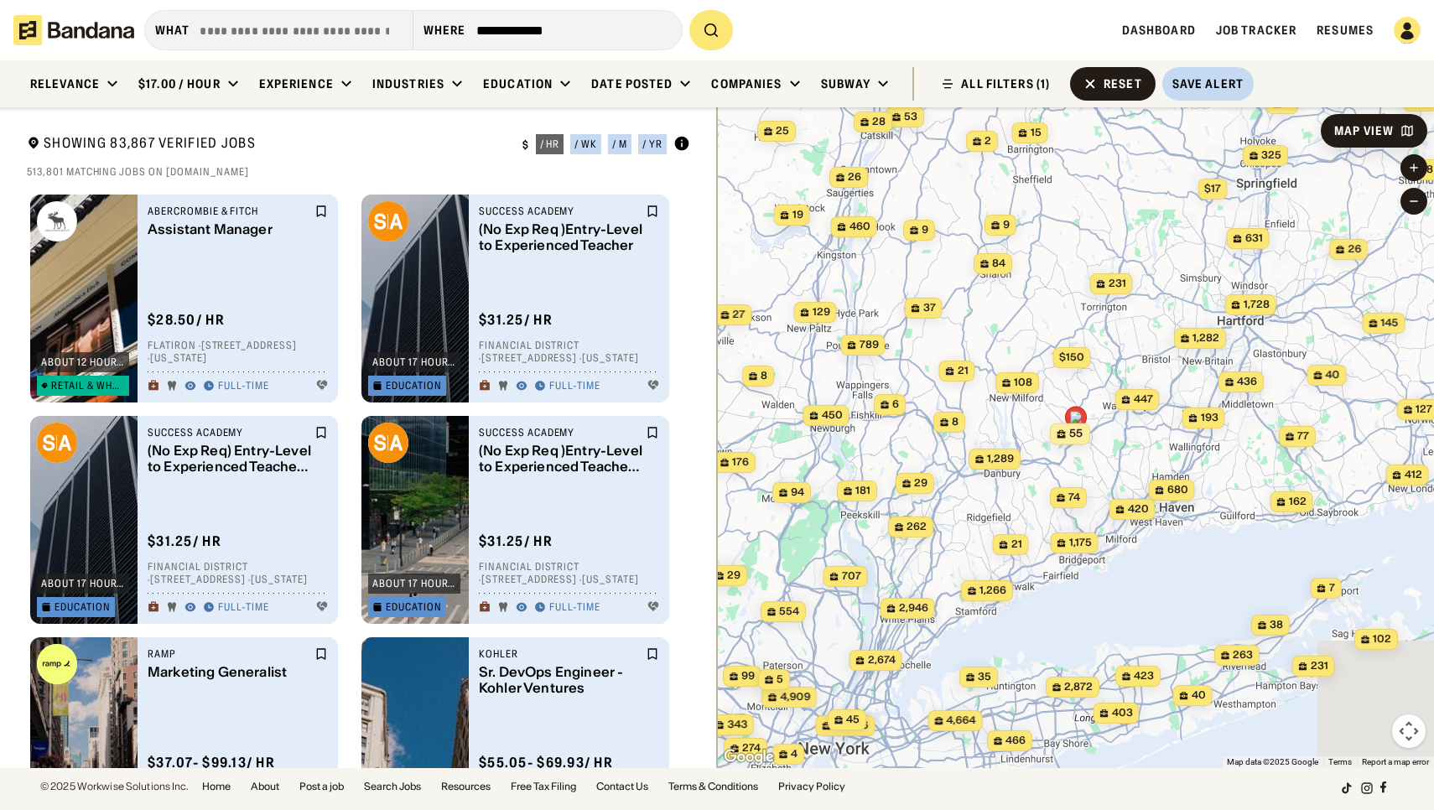 This screenshot has height=810, width=1434. What do you see at coordinates (820, 312) in the screenshot?
I see `span: 129` at bounding box center [820, 312].